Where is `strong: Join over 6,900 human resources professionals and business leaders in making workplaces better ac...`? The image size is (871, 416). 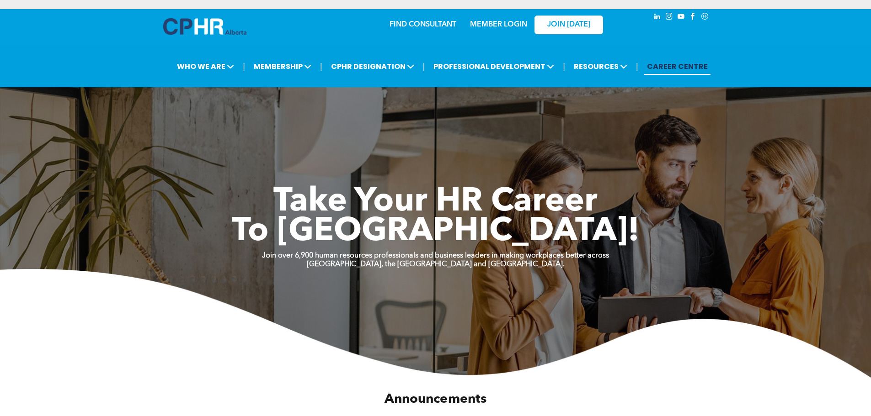 strong: Join over 6,900 human resources professionals and business leaders in making workplaces better ac... is located at coordinates (435, 256).